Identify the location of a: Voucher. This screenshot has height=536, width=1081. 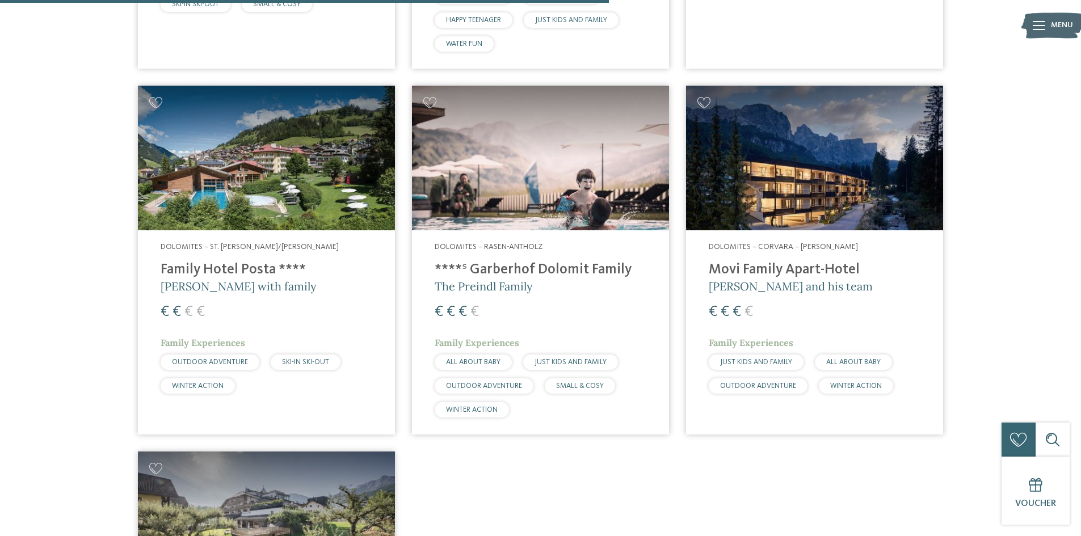
(1035, 491).